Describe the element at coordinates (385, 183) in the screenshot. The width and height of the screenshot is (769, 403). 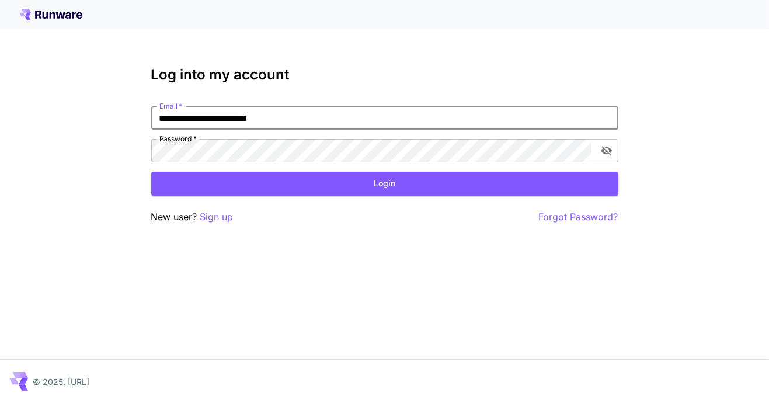
I see `button: Login` at that location.